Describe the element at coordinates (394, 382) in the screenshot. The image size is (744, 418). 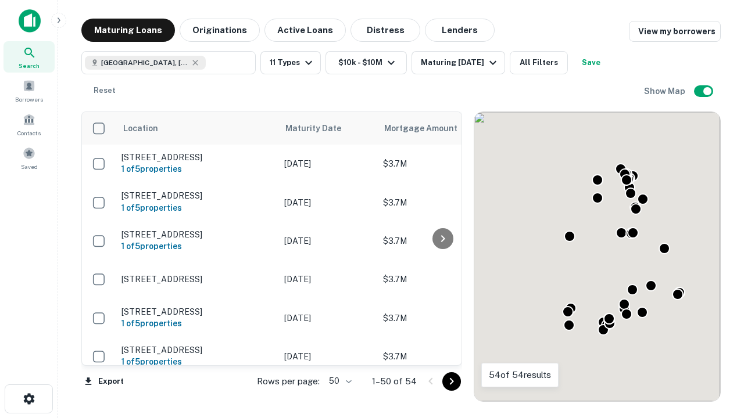
I see `p: 1–50 of 54` at that location.